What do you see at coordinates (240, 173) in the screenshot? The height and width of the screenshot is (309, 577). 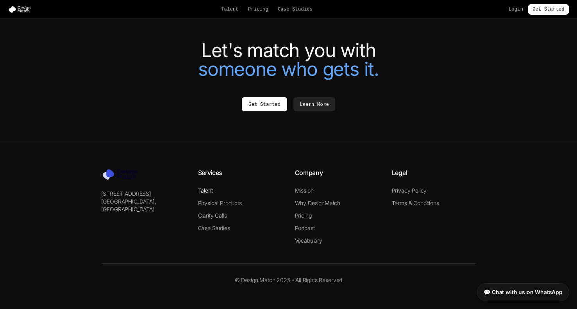 I see `h4: Services` at bounding box center [240, 173].